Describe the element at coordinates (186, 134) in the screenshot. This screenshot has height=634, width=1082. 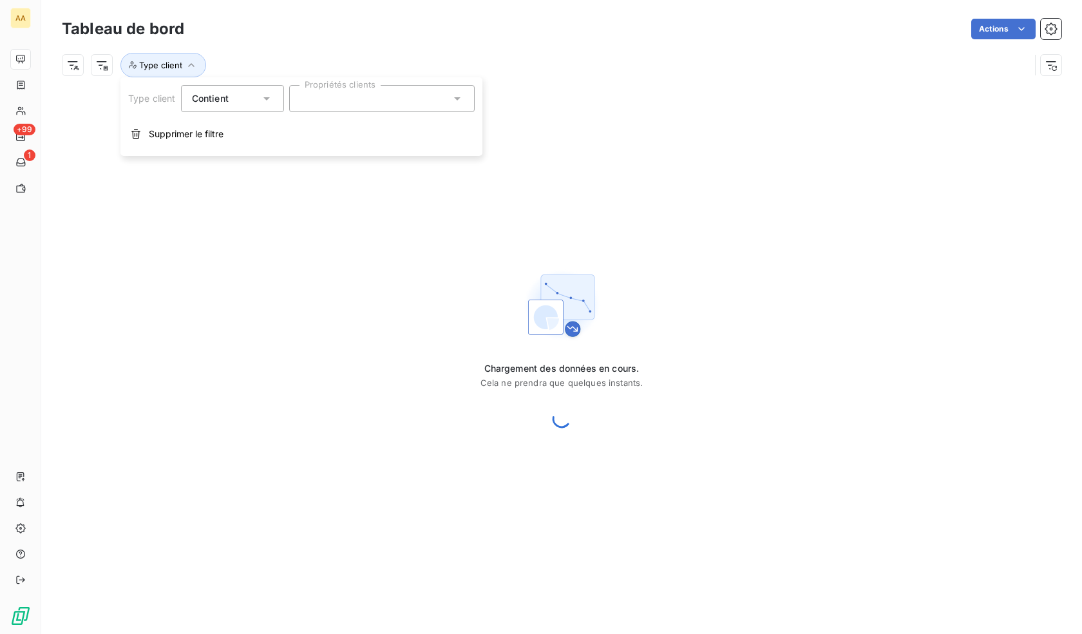
I see `span: Supprimer le filtre` at that location.